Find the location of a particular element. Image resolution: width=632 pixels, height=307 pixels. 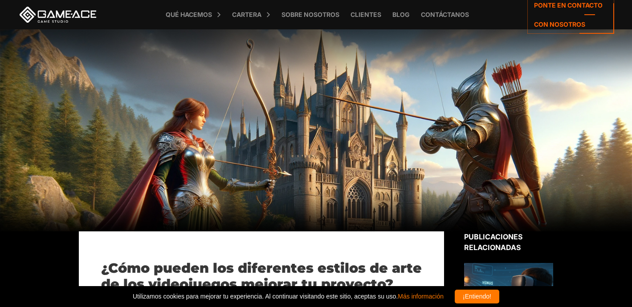

font: Contáctanos is located at coordinates (445, 14).